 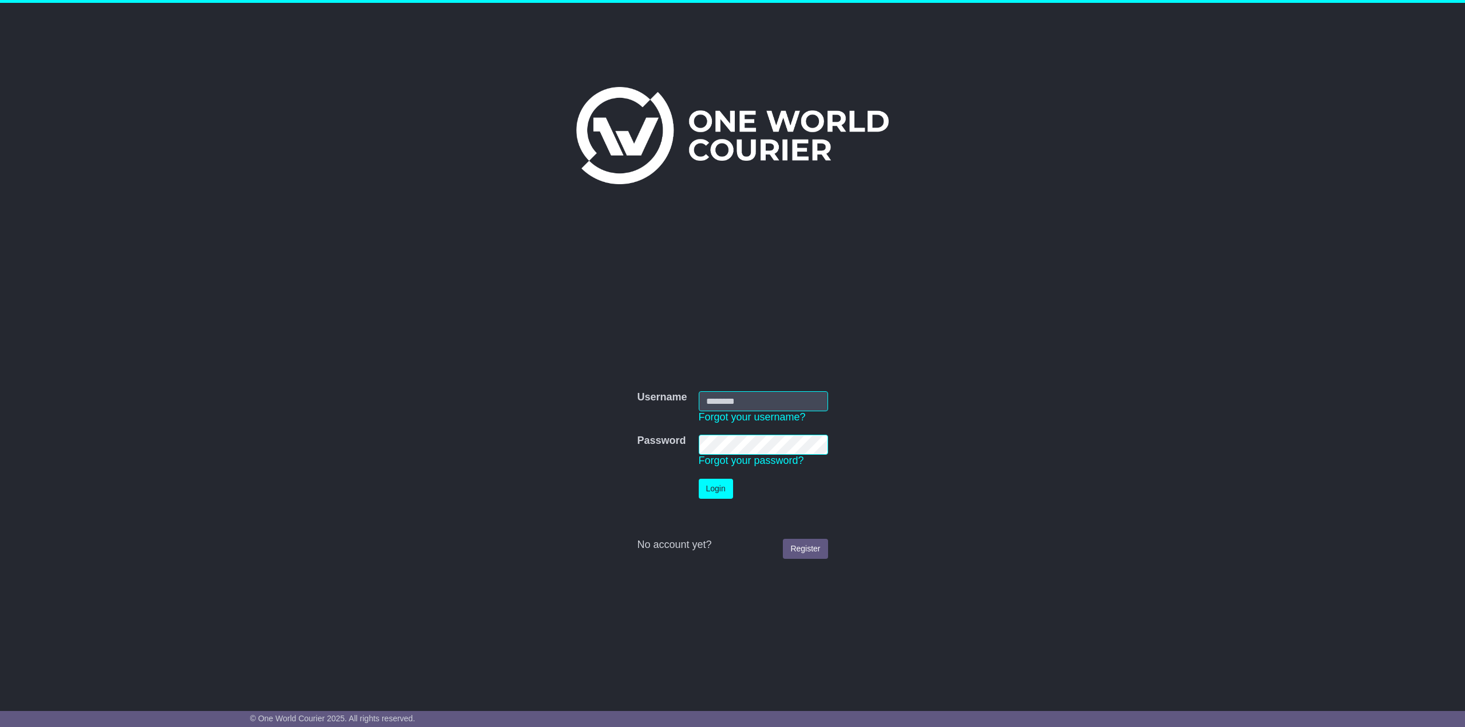 What do you see at coordinates (732, 545) in the screenshot?
I see `div: No account yet?` at bounding box center [732, 545].